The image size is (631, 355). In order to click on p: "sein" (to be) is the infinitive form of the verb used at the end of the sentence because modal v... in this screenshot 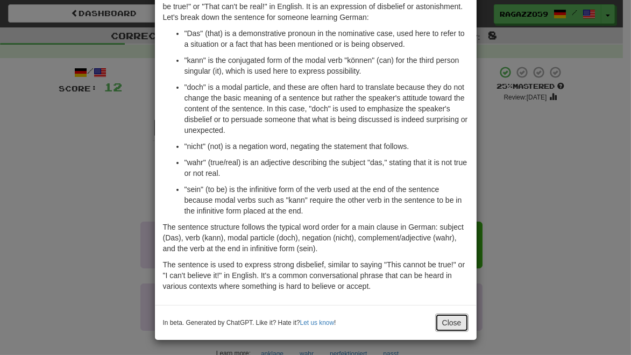, I will do `click(326, 200)`.